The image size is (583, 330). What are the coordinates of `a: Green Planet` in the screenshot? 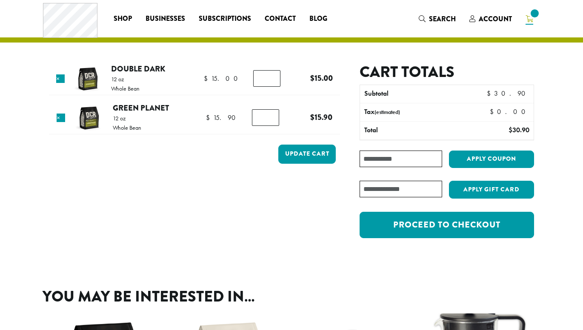 It's located at (141, 108).